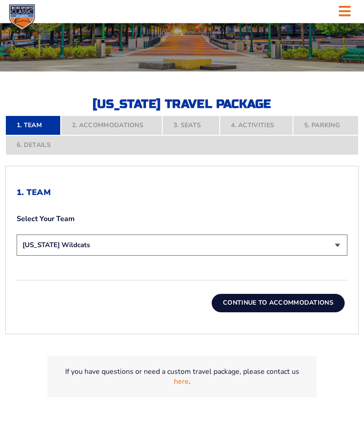  Describe the element at coordinates (278, 303) in the screenshot. I see `button: Continue To Accommodations` at that location.